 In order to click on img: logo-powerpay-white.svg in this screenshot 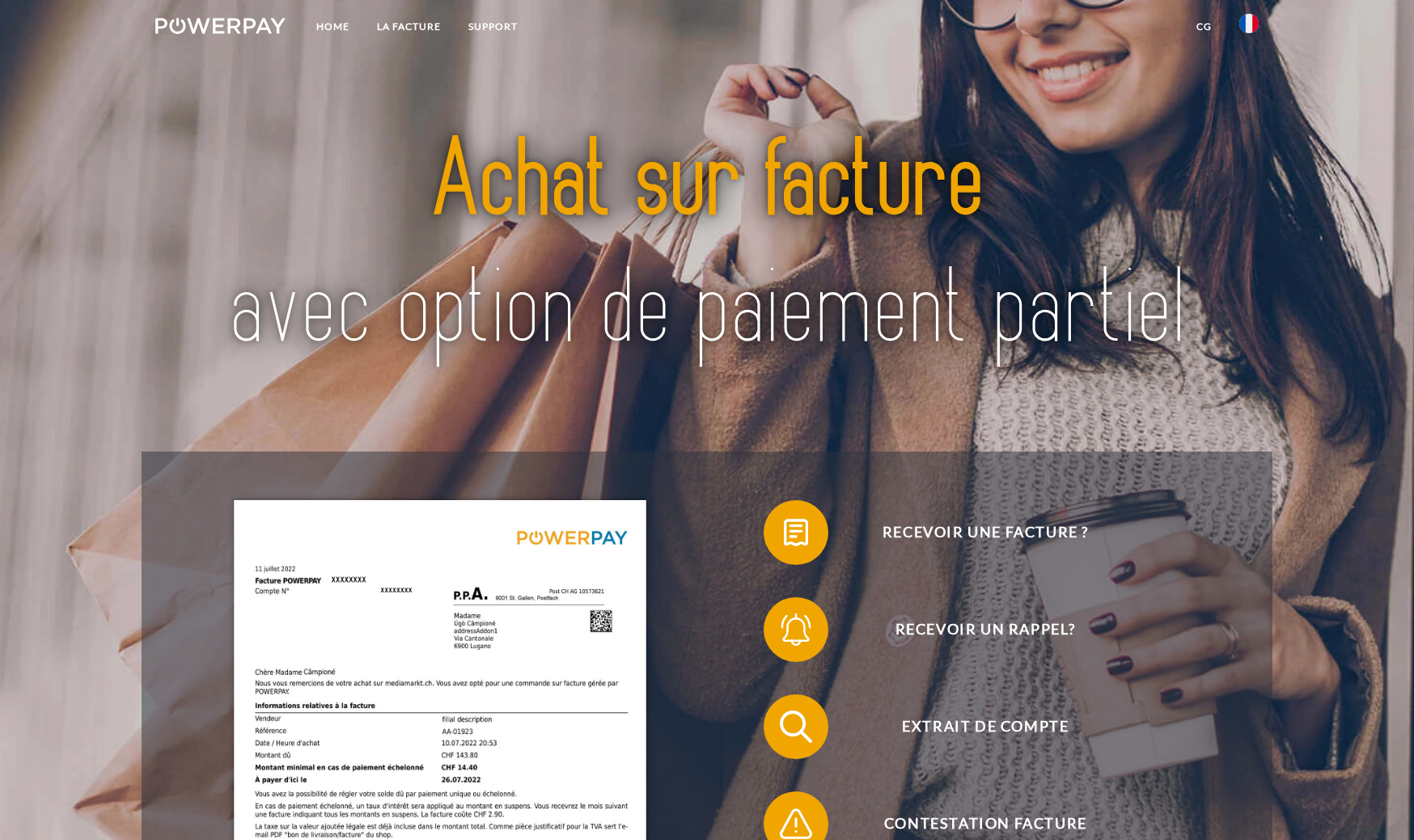, I will do `click(220, 25)`.